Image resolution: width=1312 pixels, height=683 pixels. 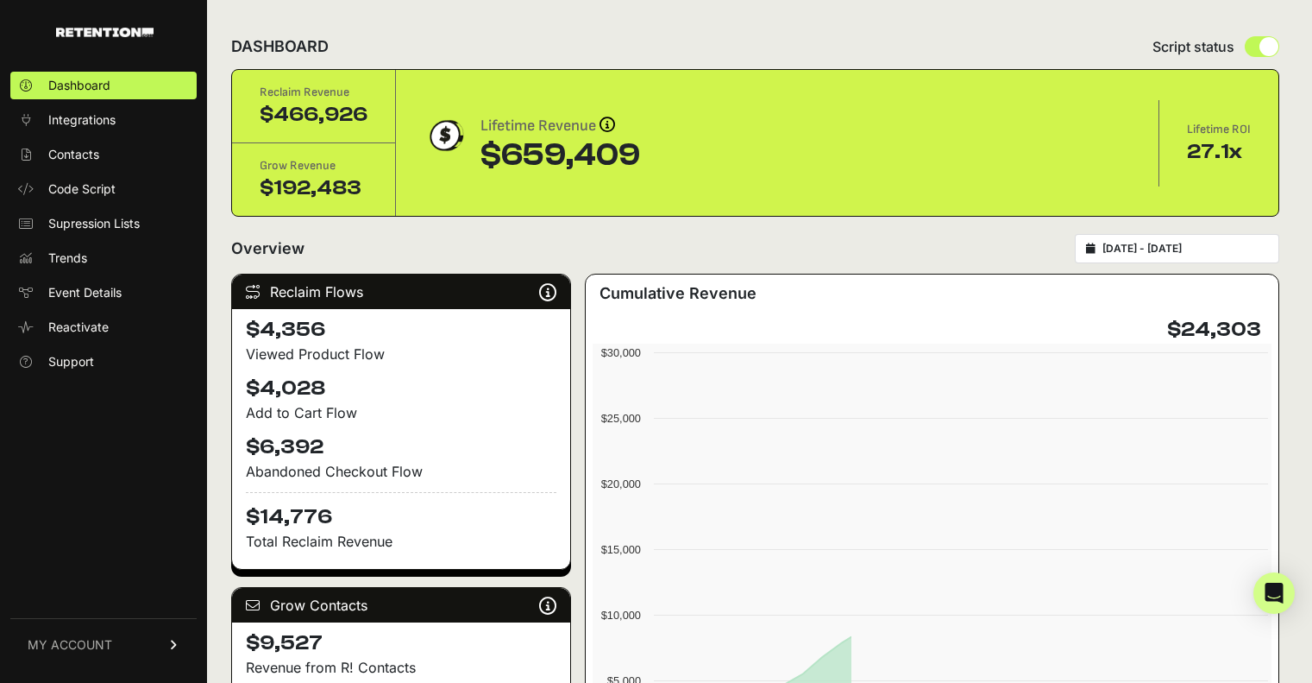 I want to click on h4: $4,356, so click(x=401, y=330).